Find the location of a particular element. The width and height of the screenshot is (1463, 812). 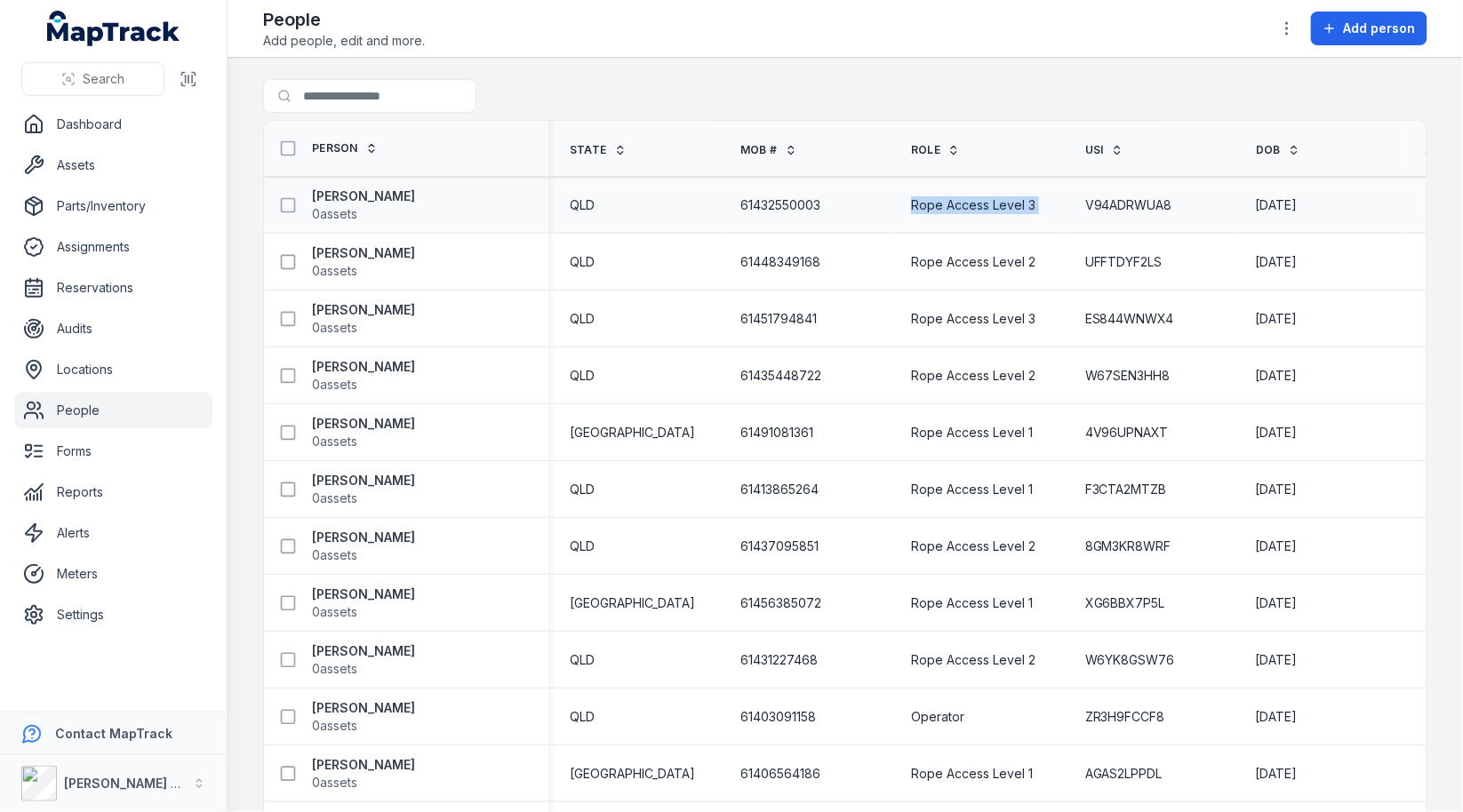

span: 61435448722 is located at coordinates (780, 376).